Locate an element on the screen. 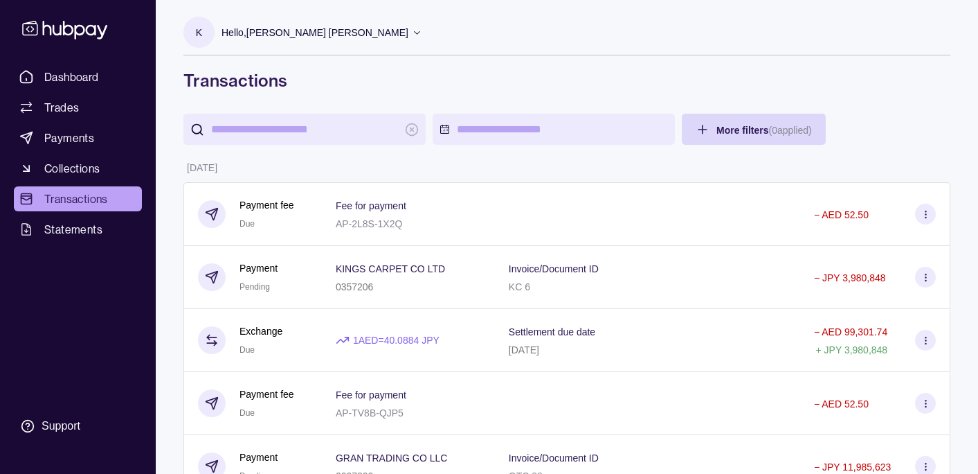 This screenshot has width=978, height=474. p: ( 0 applied) is located at coordinates (790, 130).